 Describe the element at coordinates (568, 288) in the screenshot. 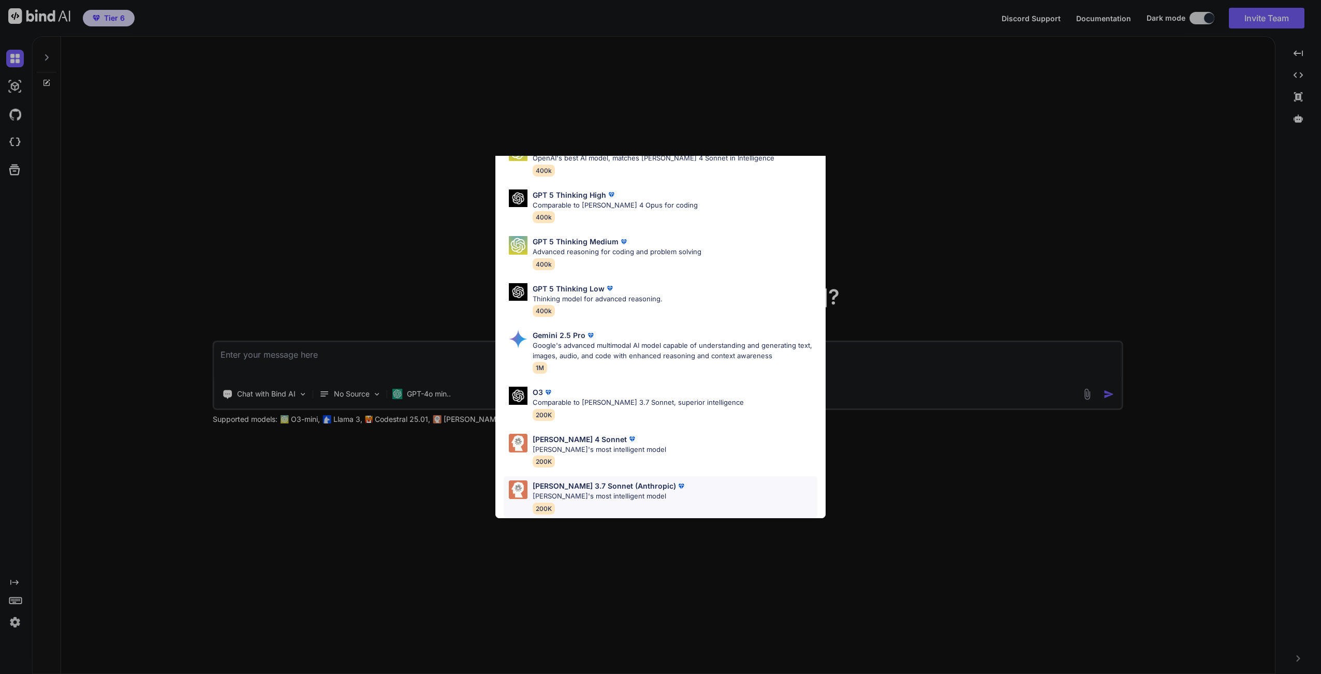

I see `p: GPT 5 Thinking Low` at that location.